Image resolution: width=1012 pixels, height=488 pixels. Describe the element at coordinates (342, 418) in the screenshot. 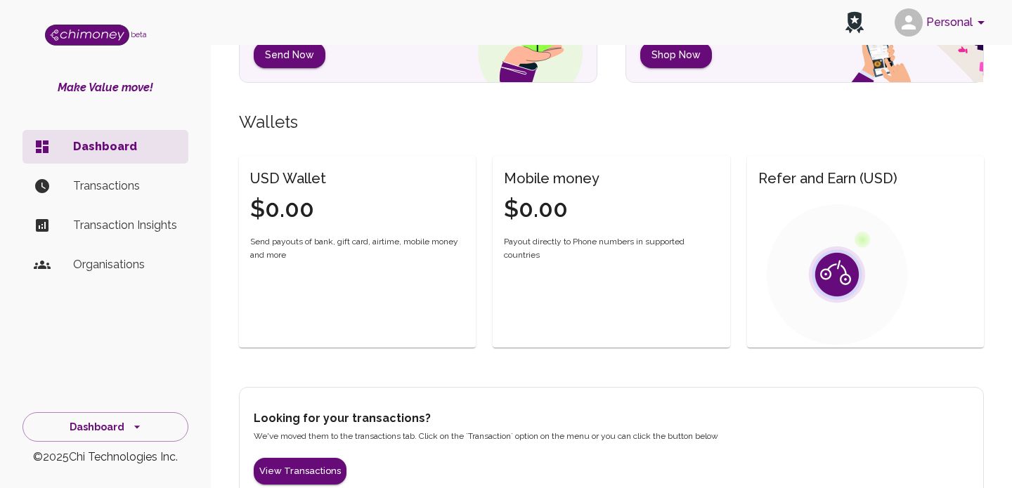

I see `strong: Looking for your transactions?` at that location.